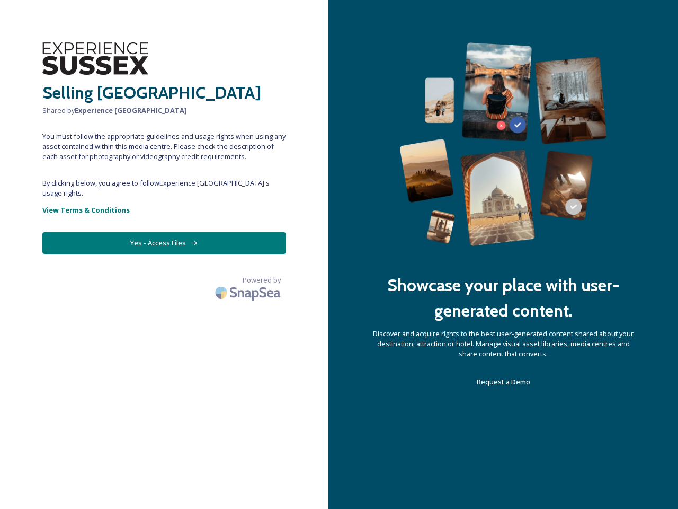 This screenshot has width=678, height=509. I want to click on h2: Showcase your place with user-generated content., so click(504, 298).